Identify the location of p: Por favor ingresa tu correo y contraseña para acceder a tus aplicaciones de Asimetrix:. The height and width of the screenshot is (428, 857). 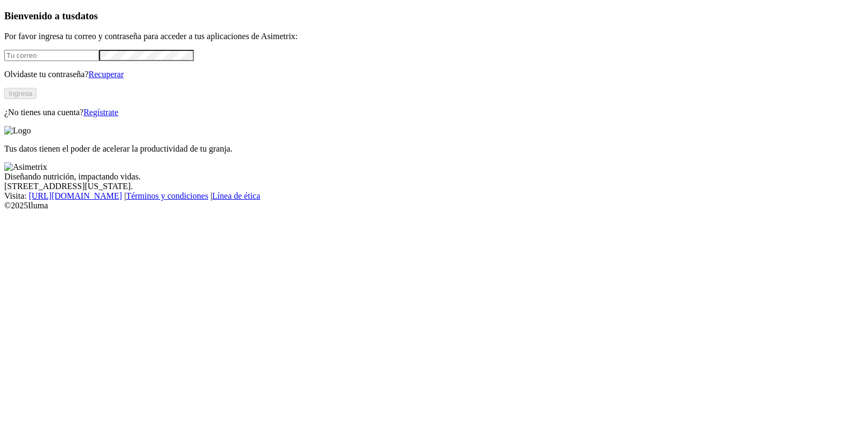
(429, 36).